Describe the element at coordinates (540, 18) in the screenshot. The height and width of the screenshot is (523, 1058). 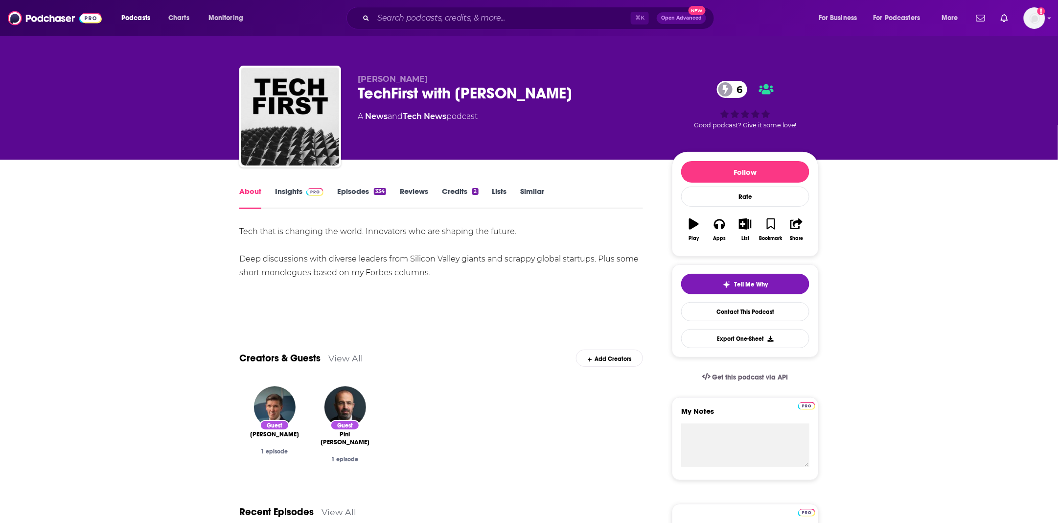
I see `div: Search podcasts, credits, & more...` at that location.